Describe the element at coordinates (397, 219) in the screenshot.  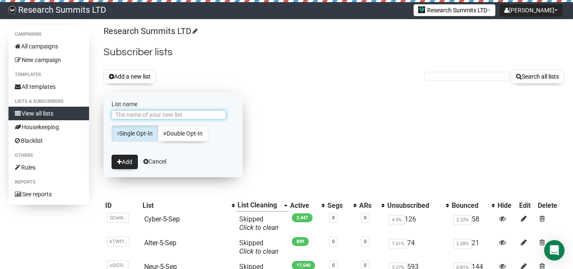
I see `span: 4.9%` at that location.